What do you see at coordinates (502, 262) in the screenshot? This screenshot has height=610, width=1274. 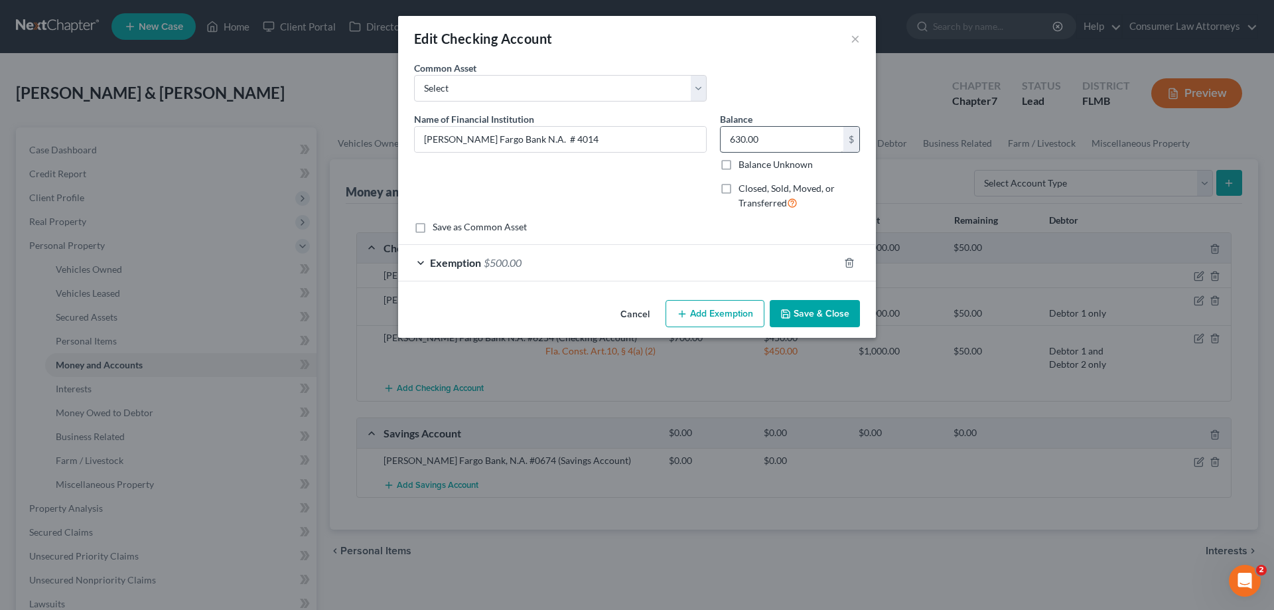 I see `span: $500.00` at bounding box center [502, 262].